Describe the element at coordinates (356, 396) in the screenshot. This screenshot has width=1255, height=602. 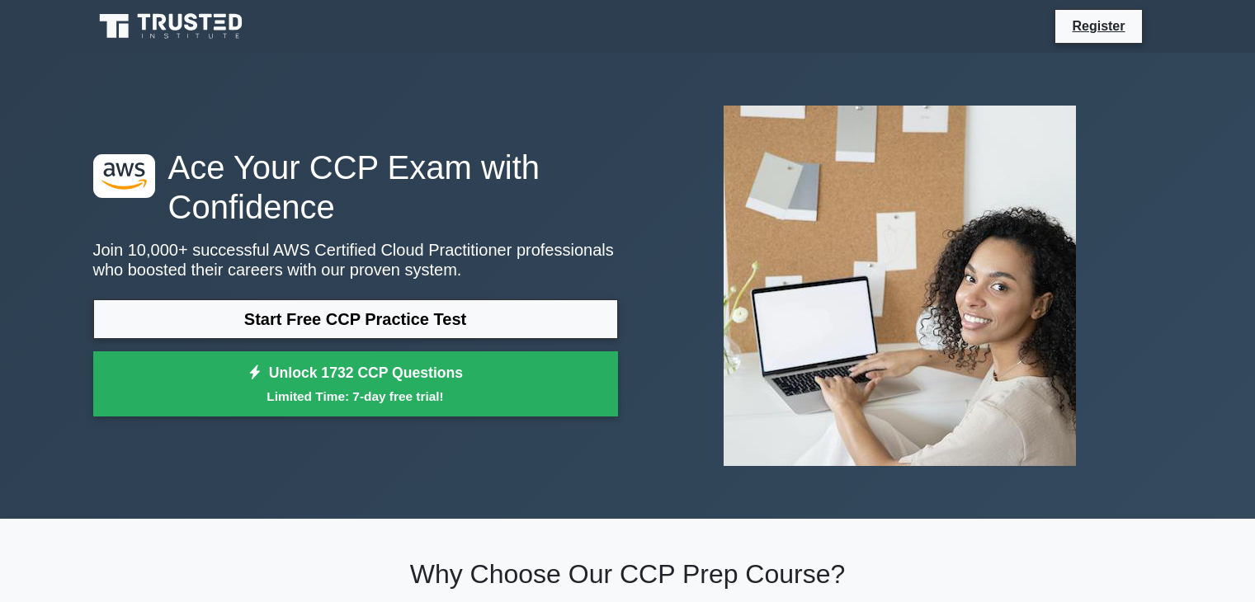
I see `small: Limited Time: 7-day free trial!` at that location.